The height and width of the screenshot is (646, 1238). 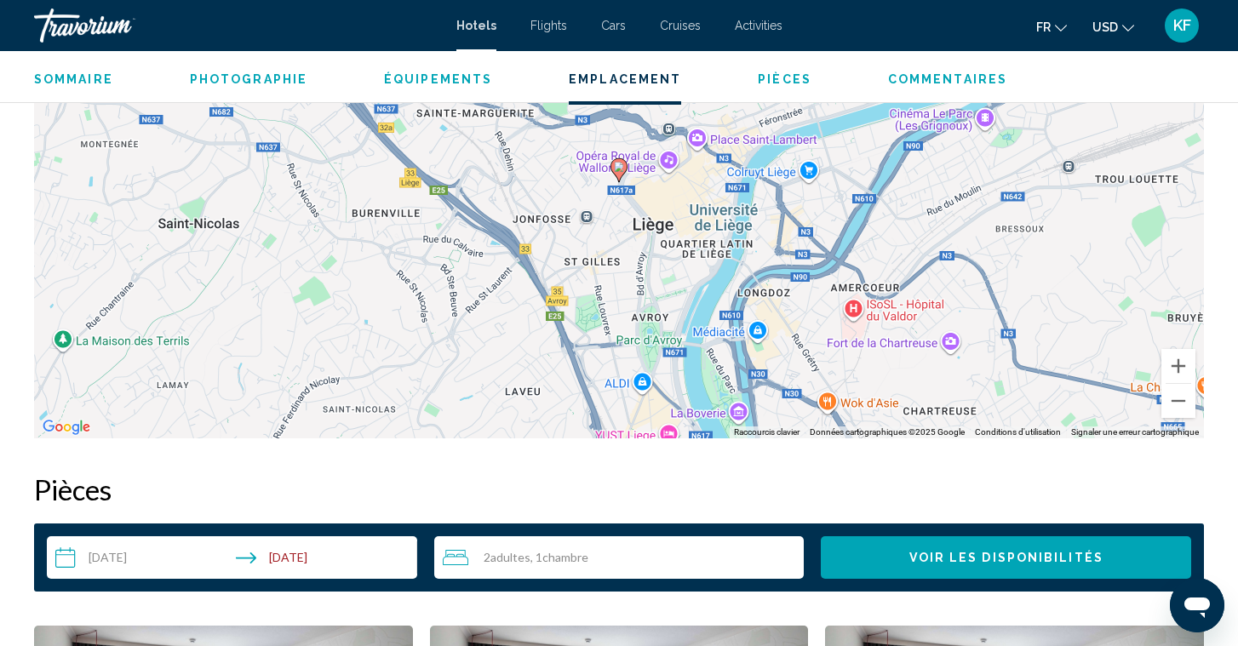 What do you see at coordinates (232, 558) in the screenshot?
I see `button: Check-in date: Aug 16, 2025 Check-out date: Aug 17, 2025` at bounding box center [232, 558].